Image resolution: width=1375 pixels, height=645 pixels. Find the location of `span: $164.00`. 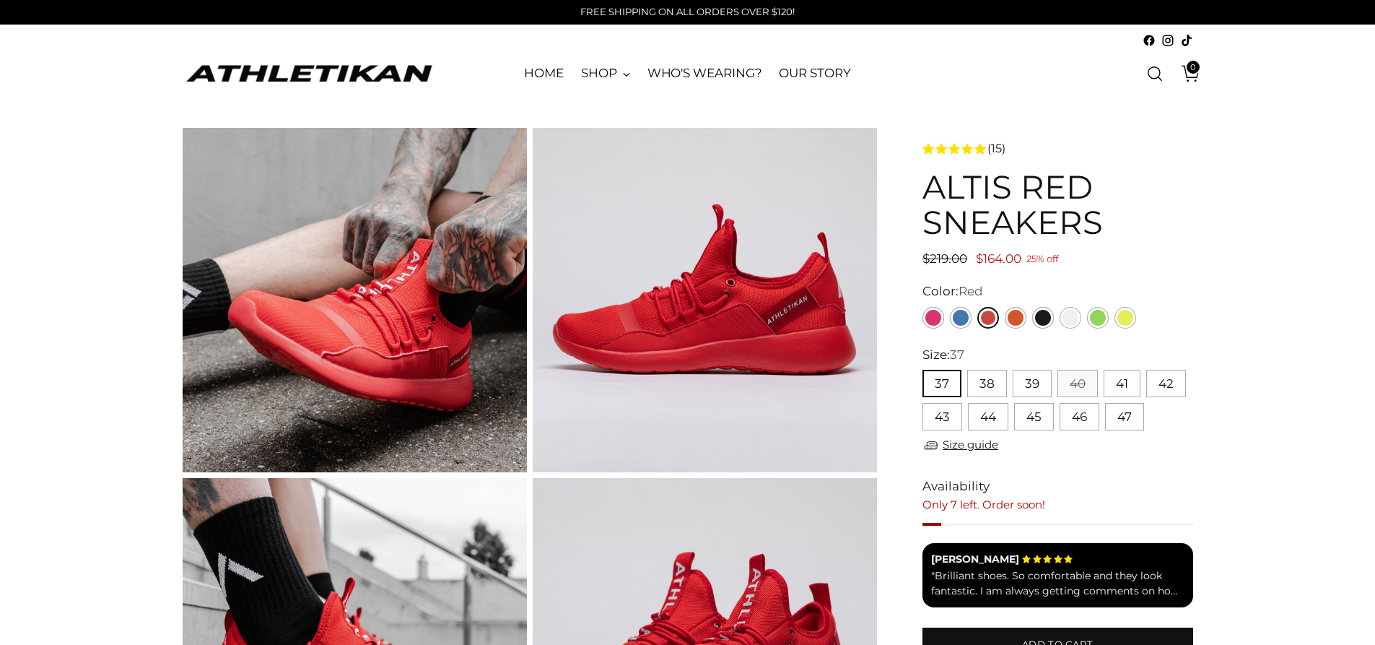

span: $164.00 is located at coordinates (998, 258).